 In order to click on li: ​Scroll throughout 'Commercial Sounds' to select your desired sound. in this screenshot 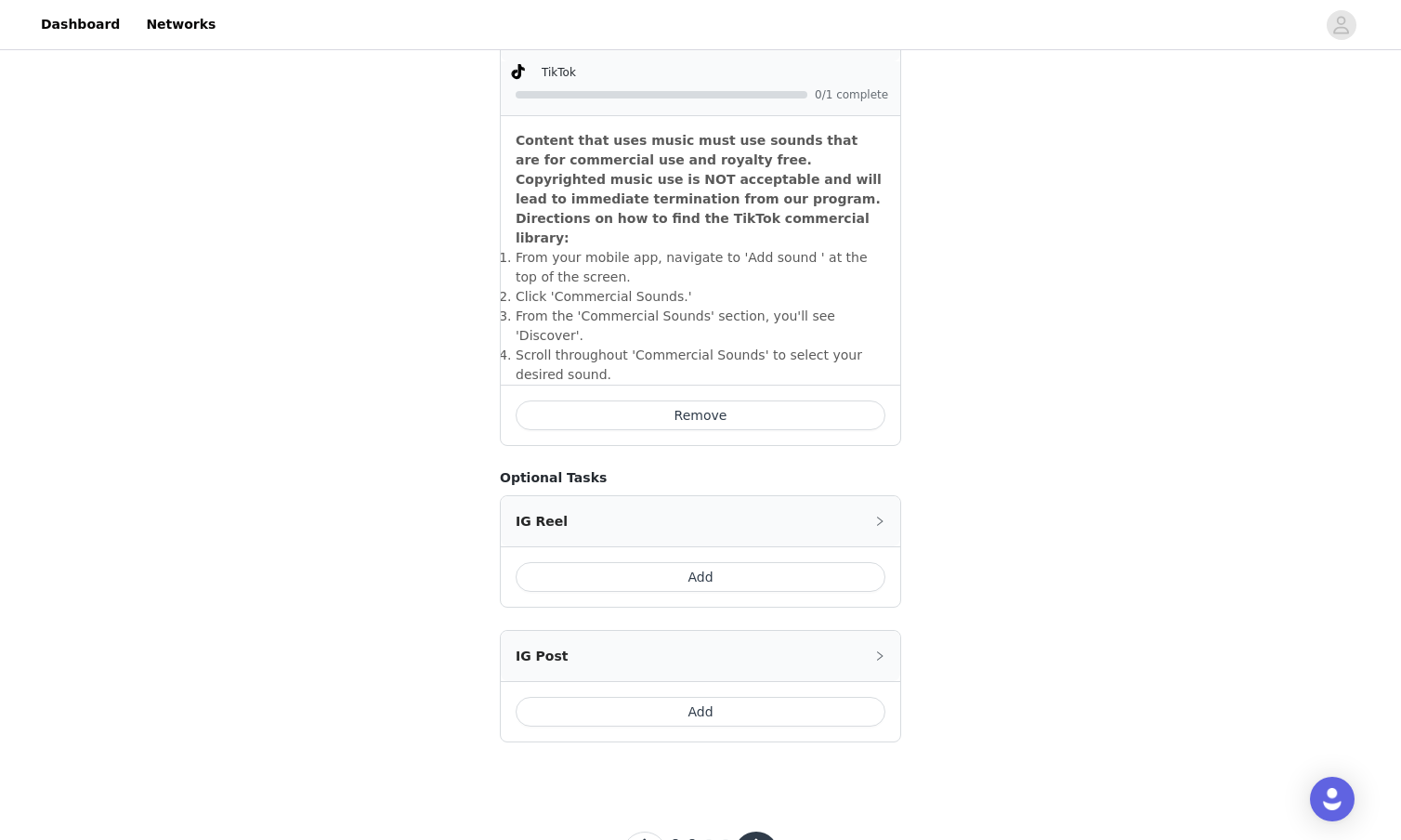, I will do `click(700, 366)`.